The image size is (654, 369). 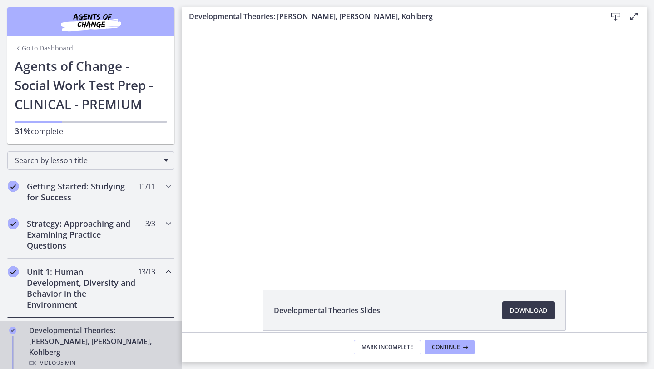 What do you see at coordinates (450, 347) in the screenshot?
I see `button: Continue` at bounding box center [450, 347].